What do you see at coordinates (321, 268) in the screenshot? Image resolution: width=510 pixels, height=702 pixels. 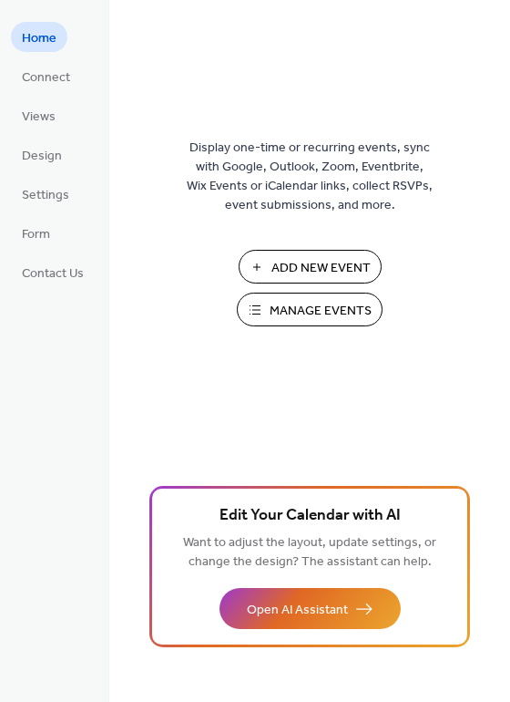 I see `span: Add New Event` at bounding box center [321, 268].